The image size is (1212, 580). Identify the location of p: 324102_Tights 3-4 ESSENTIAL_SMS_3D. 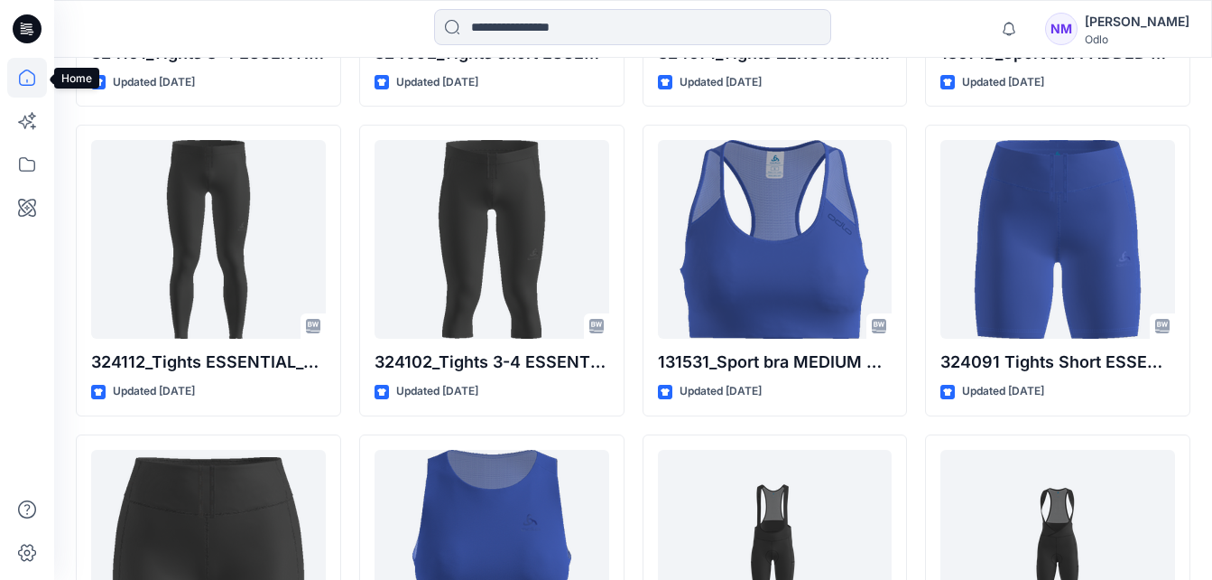
(492, 362).